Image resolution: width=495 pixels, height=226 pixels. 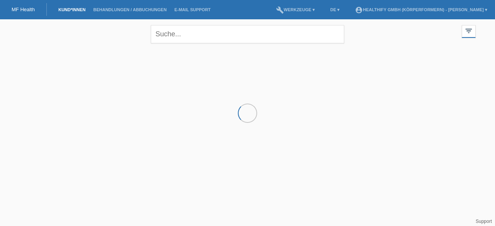 What do you see at coordinates (247, 34) in the screenshot?
I see `input: Suche...` at bounding box center [247, 34].